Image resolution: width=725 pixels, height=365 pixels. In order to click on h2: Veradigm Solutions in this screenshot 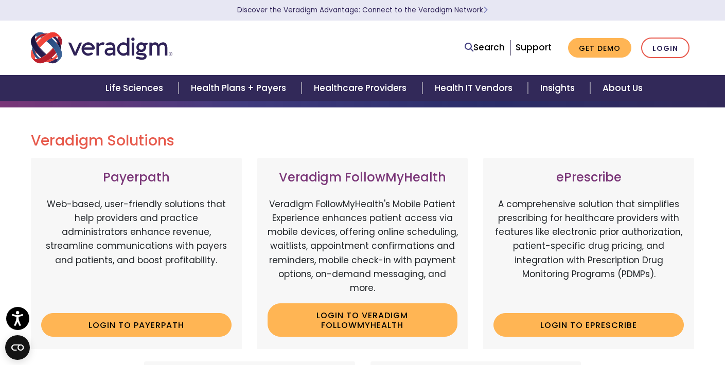, I will do `click(363, 141)`.